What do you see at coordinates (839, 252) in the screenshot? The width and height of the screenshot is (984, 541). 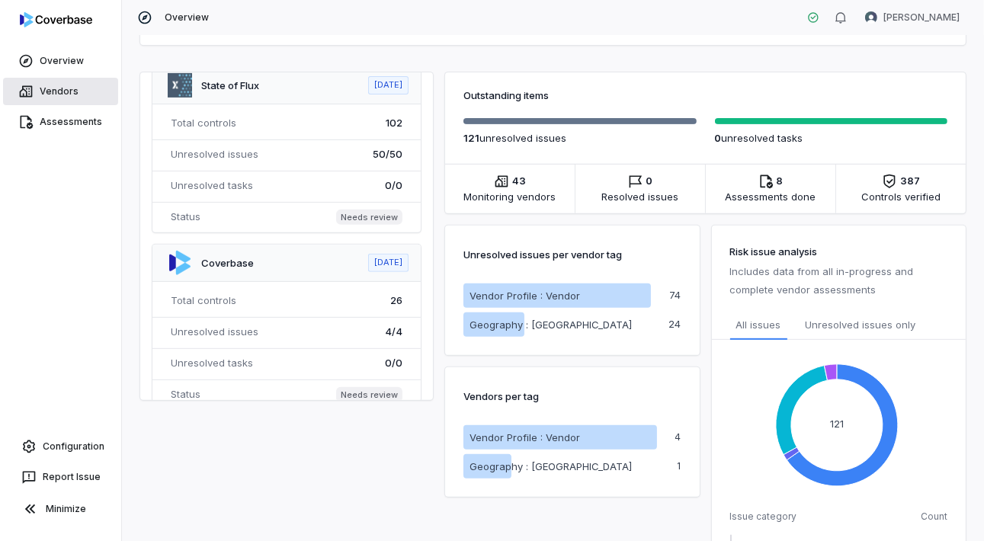 I see `h3: Risk issue analysis` at bounding box center [839, 252].